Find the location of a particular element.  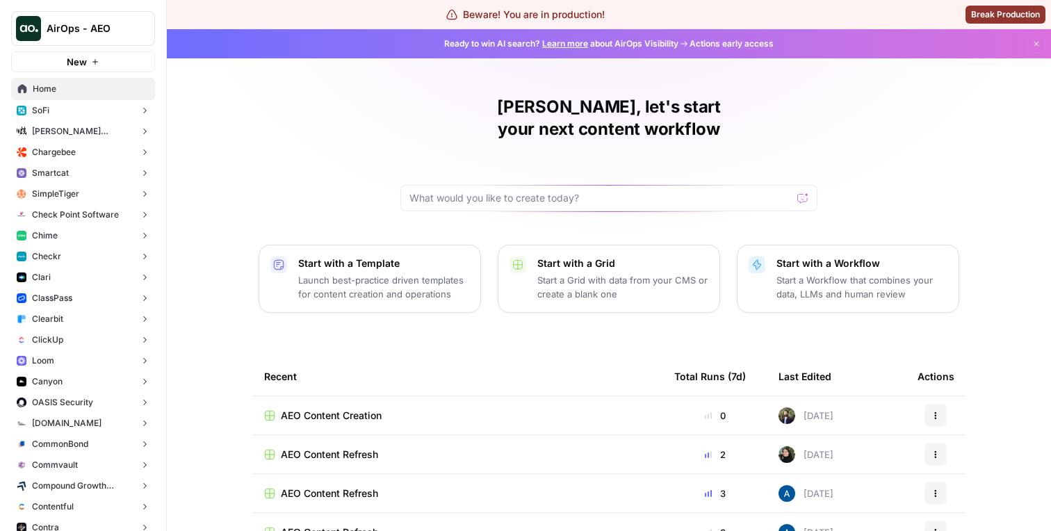

button: Break Production is located at coordinates (1005, 15).